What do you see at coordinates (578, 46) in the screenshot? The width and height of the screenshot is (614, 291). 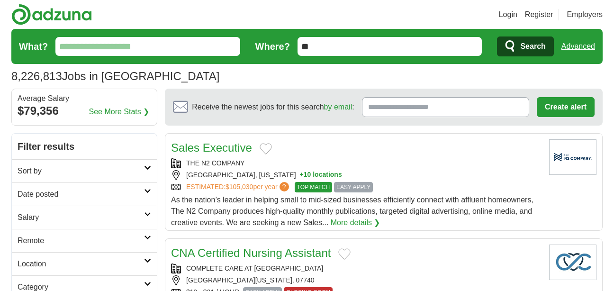 I see `a: Advanced` at bounding box center [578, 46].